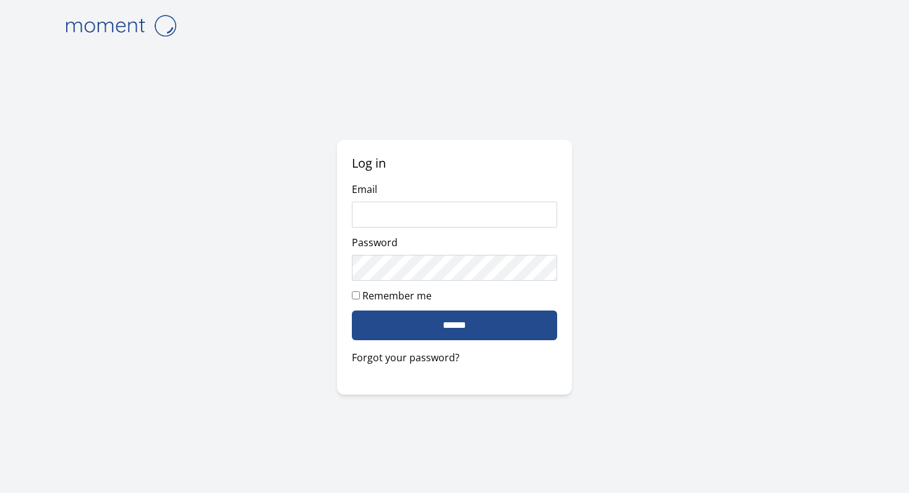  What do you see at coordinates (397, 296) in the screenshot?
I see `label: Remember me` at bounding box center [397, 296].